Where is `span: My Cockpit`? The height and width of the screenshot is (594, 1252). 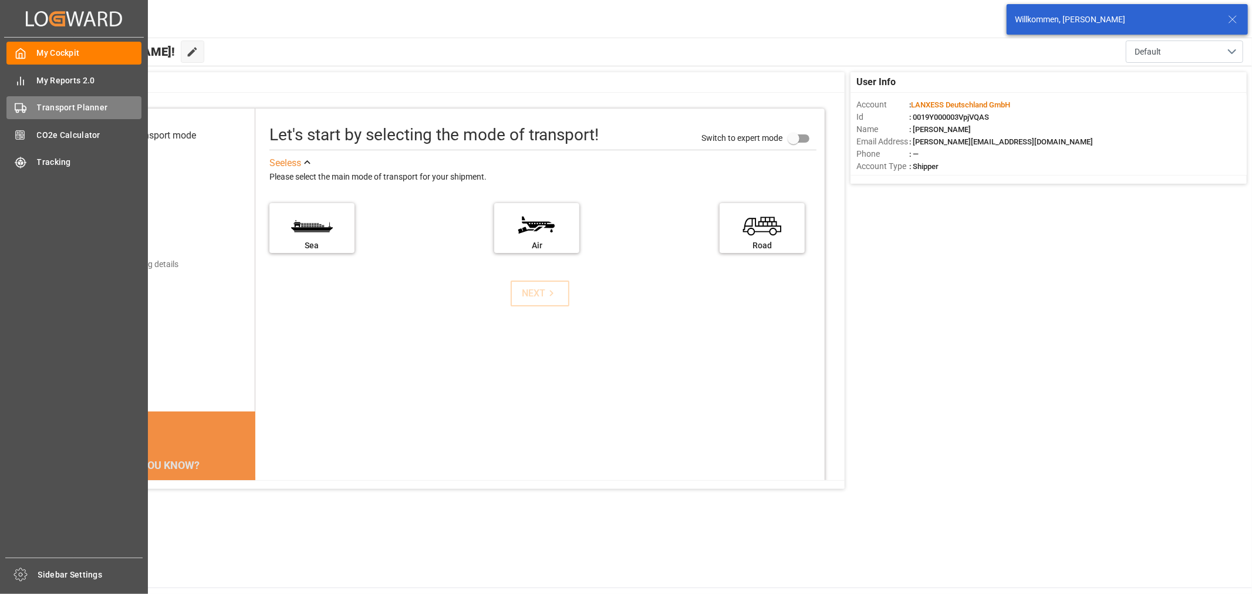 span: My Cockpit is located at coordinates (89, 53).